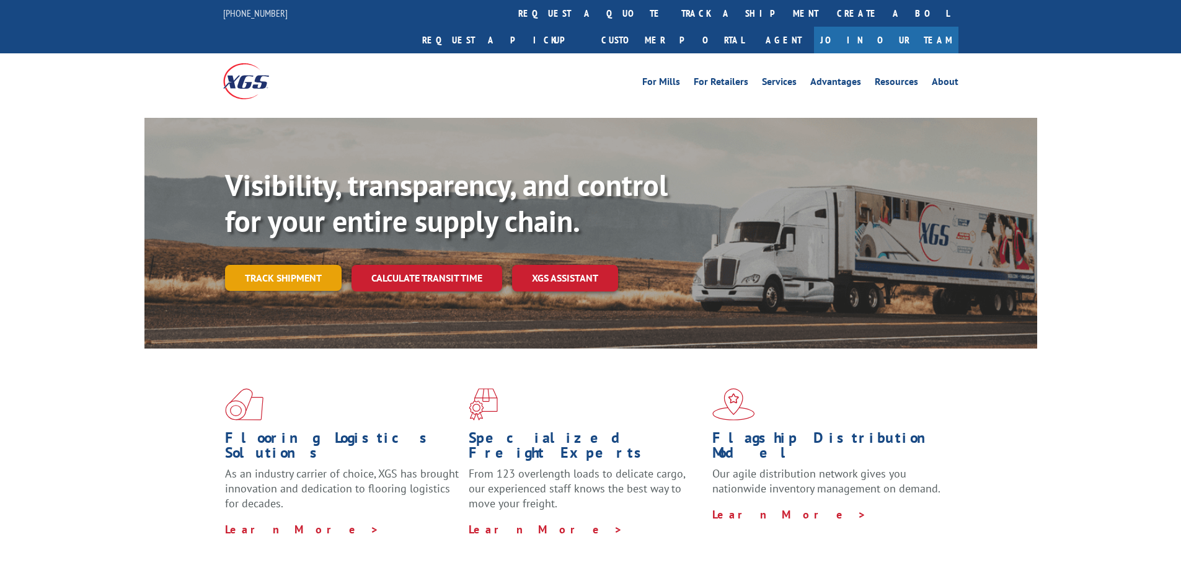 The height and width of the screenshot is (565, 1181). Describe the element at coordinates (427, 278) in the screenshot. I see `a: Calculate transit time` at that location.